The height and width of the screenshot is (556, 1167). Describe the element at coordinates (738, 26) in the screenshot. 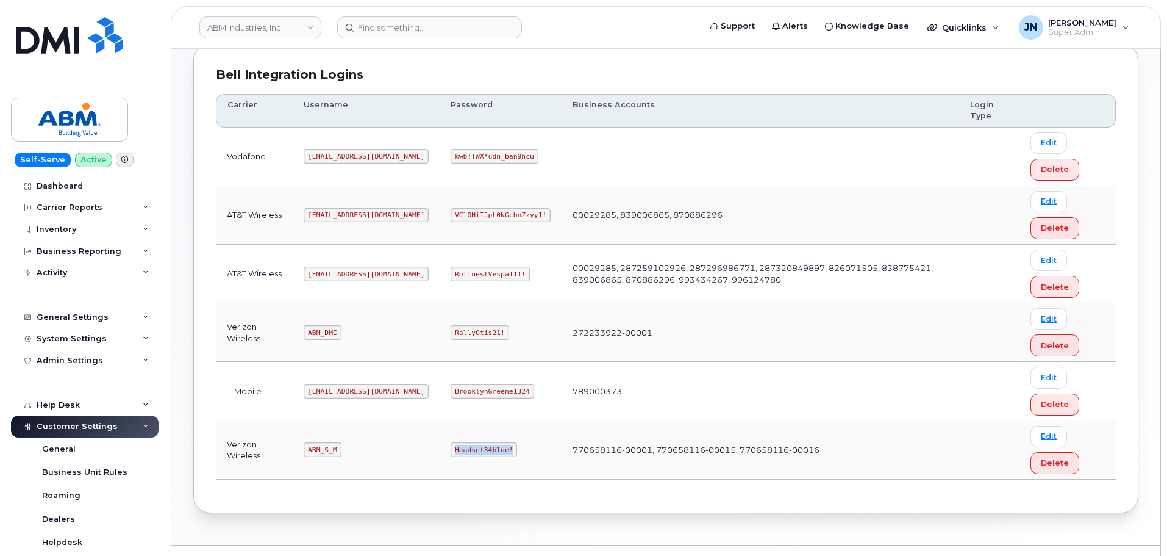

I see `span: Support` at that location.